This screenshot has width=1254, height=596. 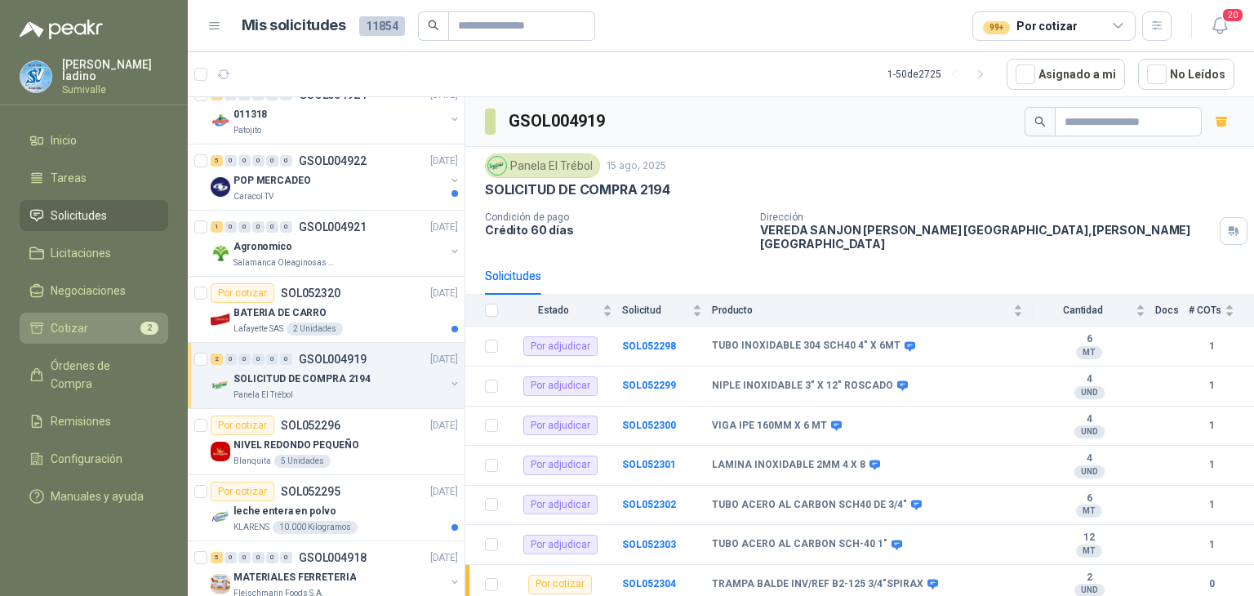 I want to click on p: SOL052295, so click(x=310, y=492).